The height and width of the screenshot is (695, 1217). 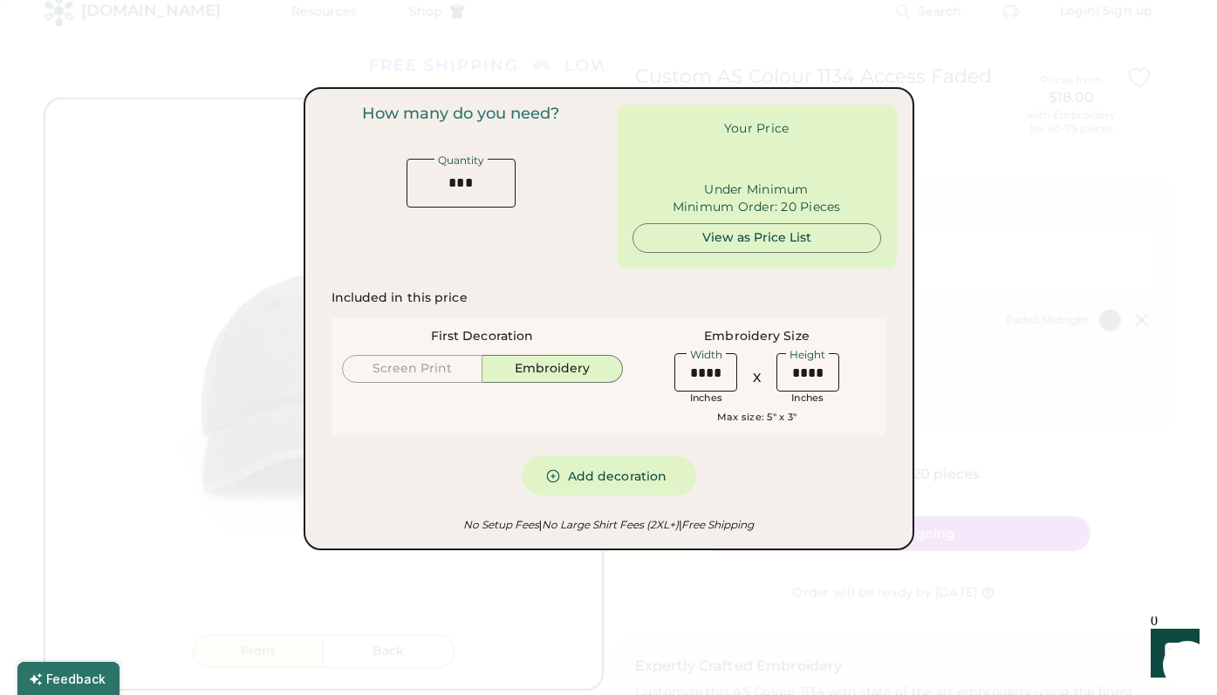 What do you see at coordinates (483, 337) in the screenshot?
I see `div: First Decoration` at bounding box center [483, 337].